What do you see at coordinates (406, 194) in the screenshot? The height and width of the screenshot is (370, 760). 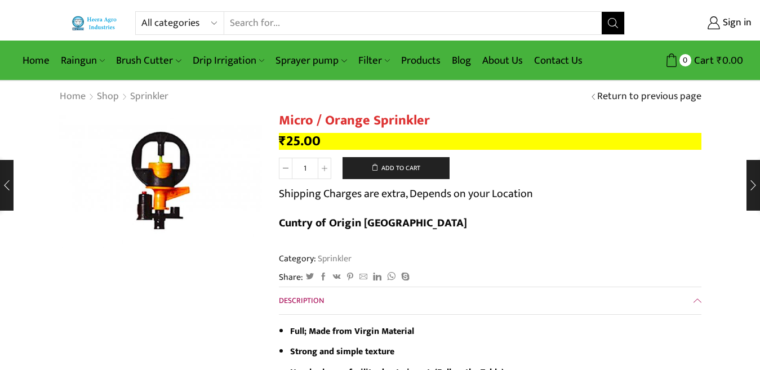 I see `p: Shipping Charges are extra, Depends on your Location` at bounding box center [406, 194].